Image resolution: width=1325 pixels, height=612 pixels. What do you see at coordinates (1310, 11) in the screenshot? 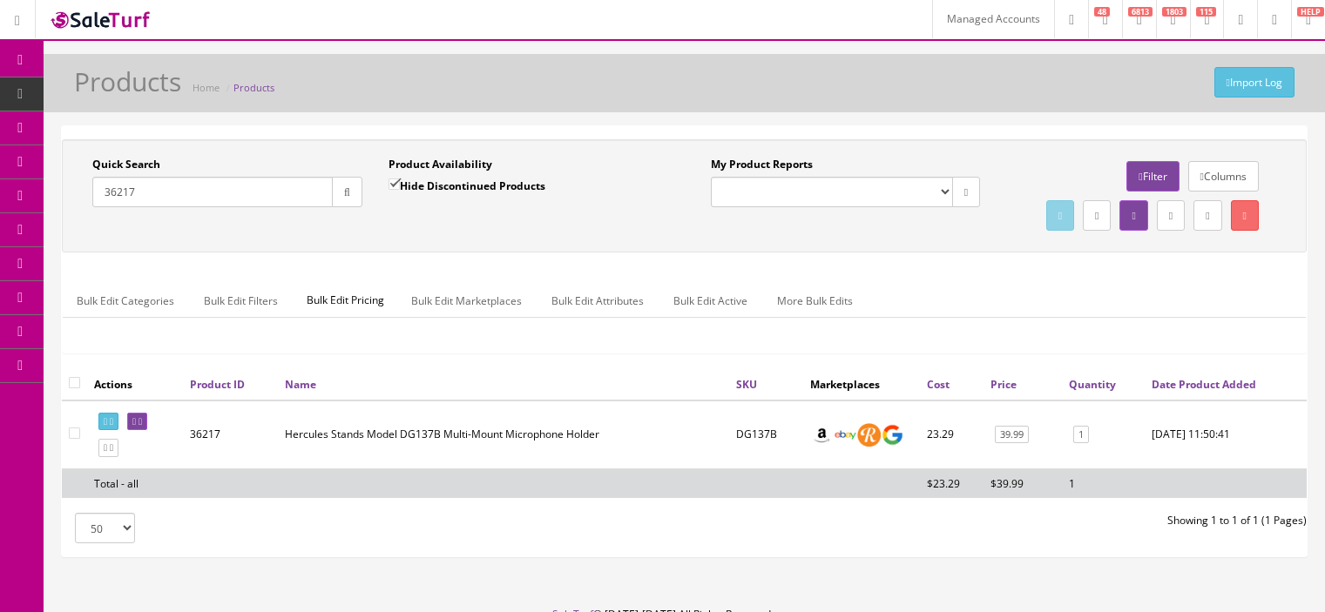
I see `span: HELP` at bounding box center [1310, 11].